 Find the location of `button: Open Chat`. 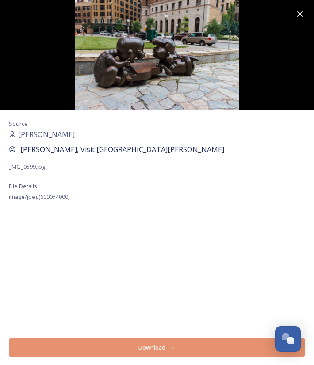

button: Open Chat is located at coordinates (288, 339).